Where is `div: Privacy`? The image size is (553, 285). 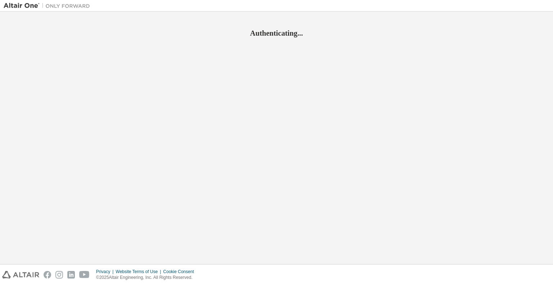 div: Privacy is located at coordinates (106, 271).